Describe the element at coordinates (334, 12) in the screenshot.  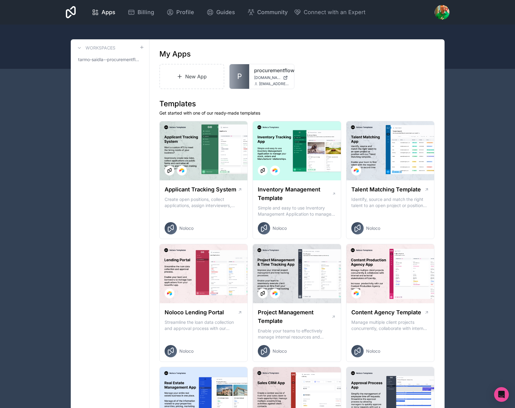
I see `span: Connect with an Expert` at that location.